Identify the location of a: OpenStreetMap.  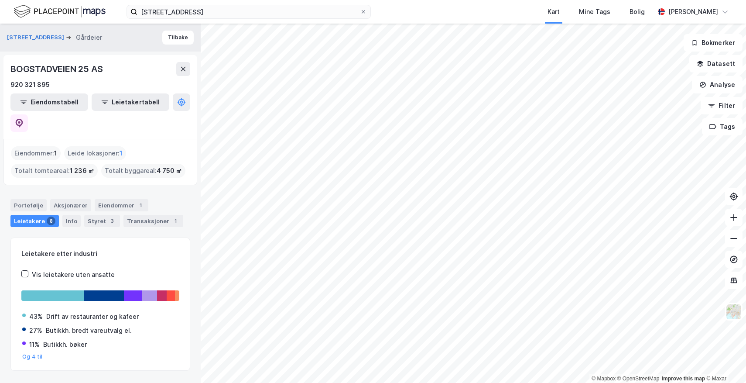
(638, 378).